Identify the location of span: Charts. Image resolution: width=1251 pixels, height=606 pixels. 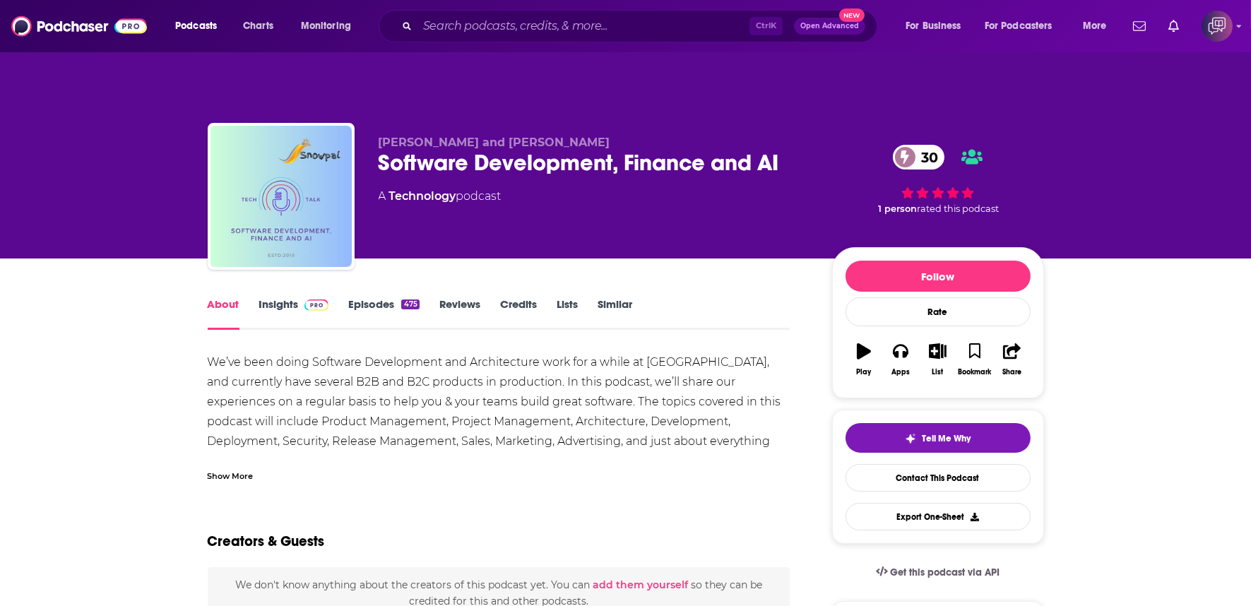
(258, 26).